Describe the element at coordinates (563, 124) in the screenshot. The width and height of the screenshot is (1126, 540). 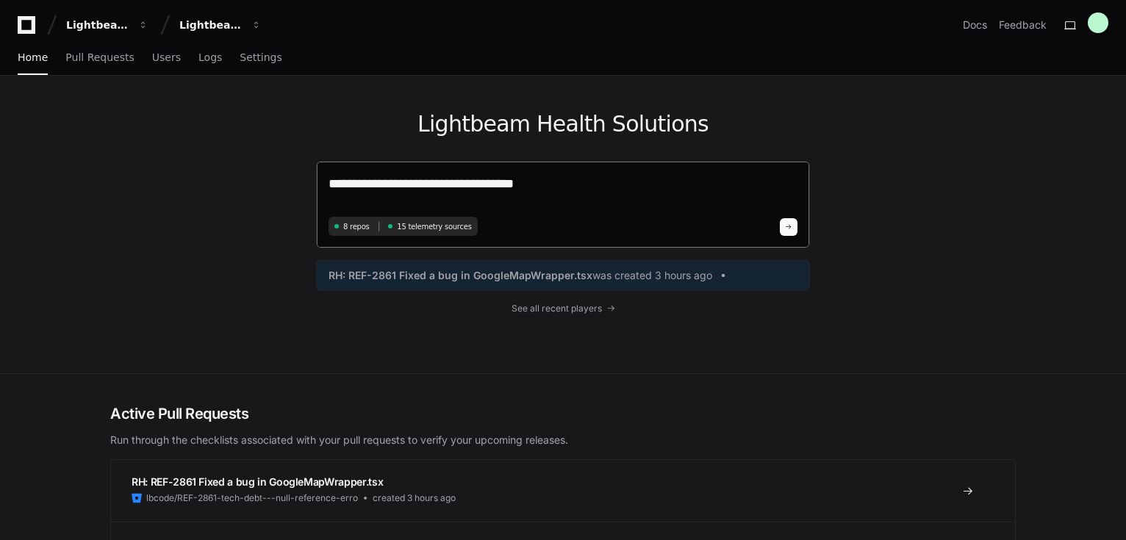
I see `h1: Lightbeam Health Solutions` at that location.